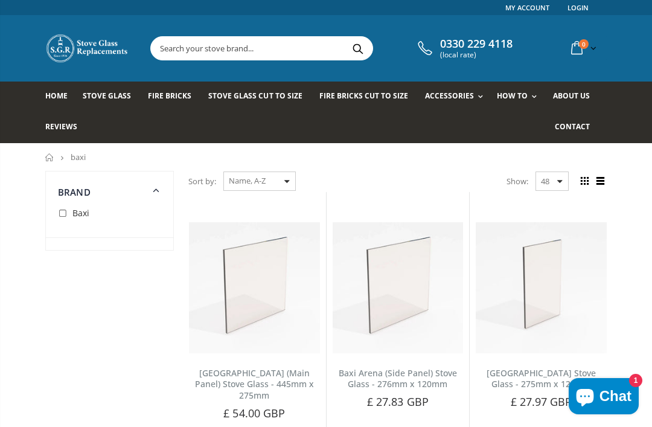 The height and width of the screenshot is (427, 652). Describe the element at coordinates (81, 212) in the screenshot. I see `span: Baxi` at that location.